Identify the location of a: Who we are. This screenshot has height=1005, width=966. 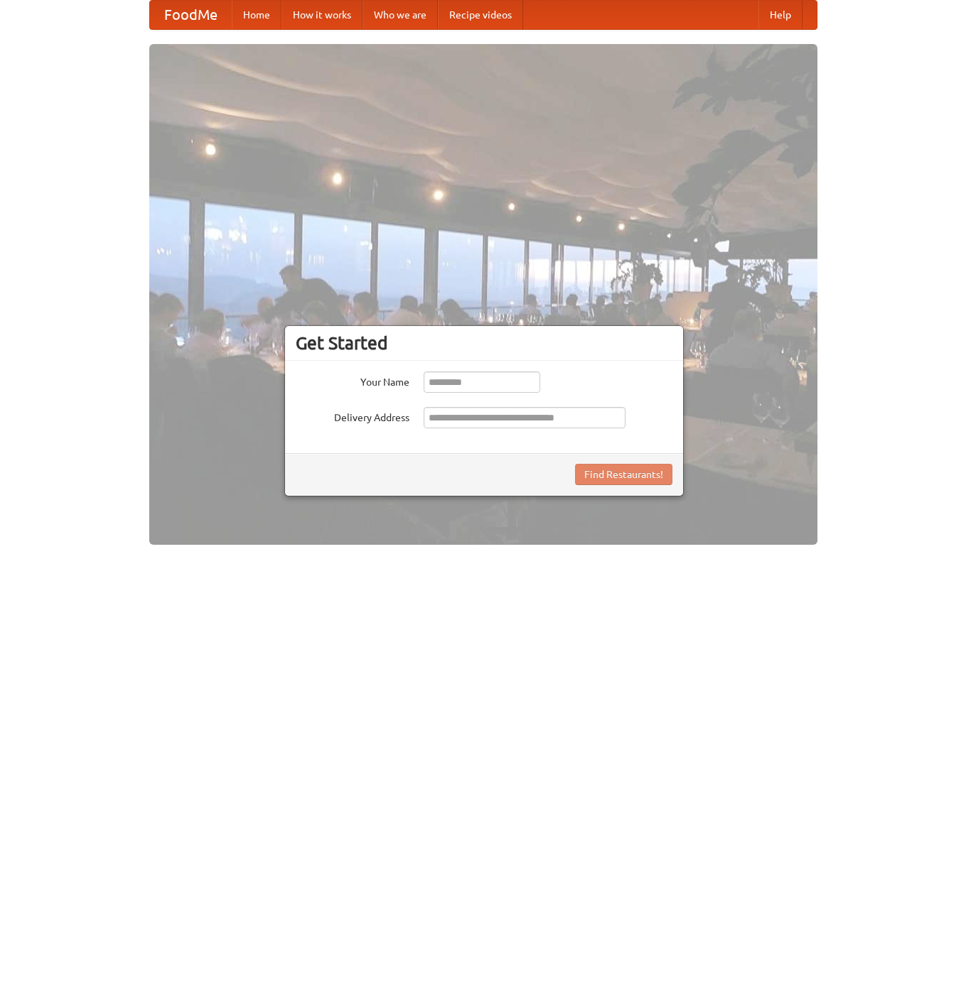
(400, 15).